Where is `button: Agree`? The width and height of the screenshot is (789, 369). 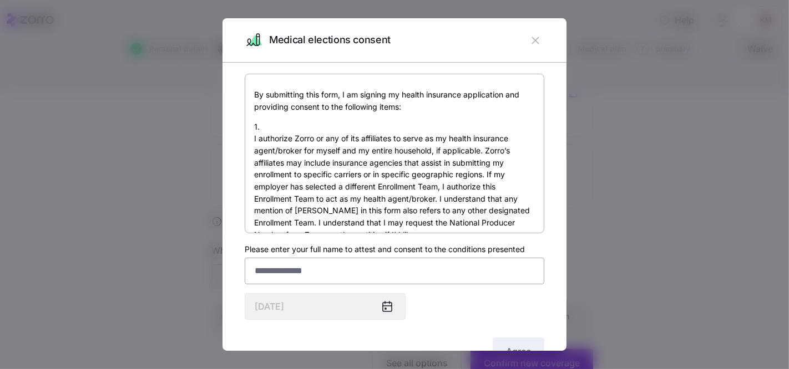
button: Agree is located at coordinates (518, 352).